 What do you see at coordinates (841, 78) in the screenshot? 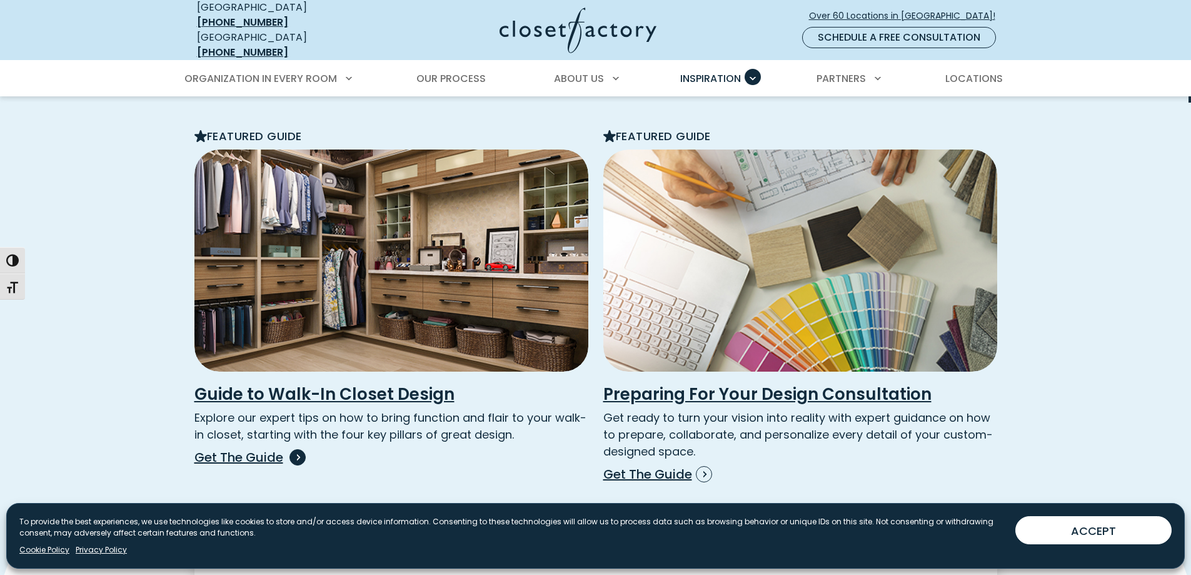
I see `span: Partners` at bounding box center [841, 78].